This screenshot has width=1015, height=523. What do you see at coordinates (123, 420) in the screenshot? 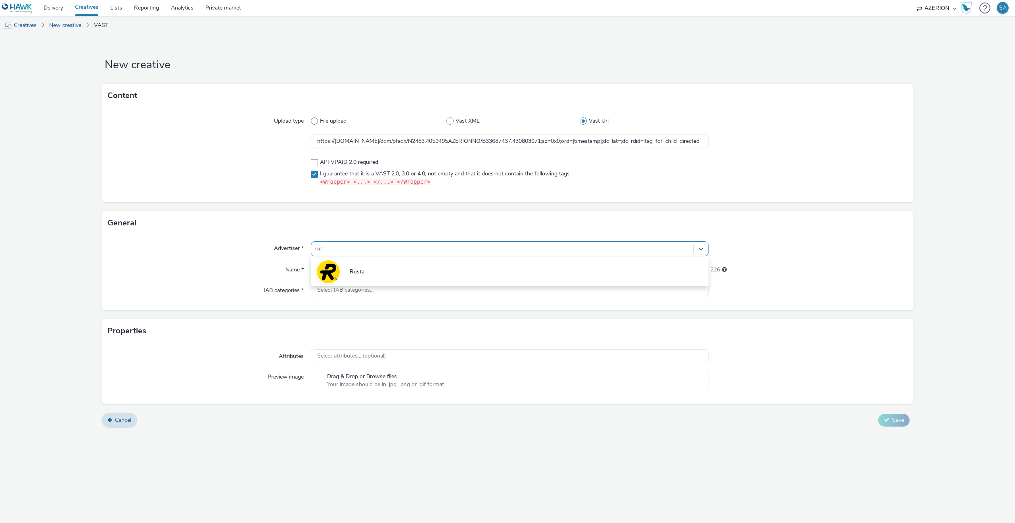
I see `span: Cancel` at bounding box center [123, 420].